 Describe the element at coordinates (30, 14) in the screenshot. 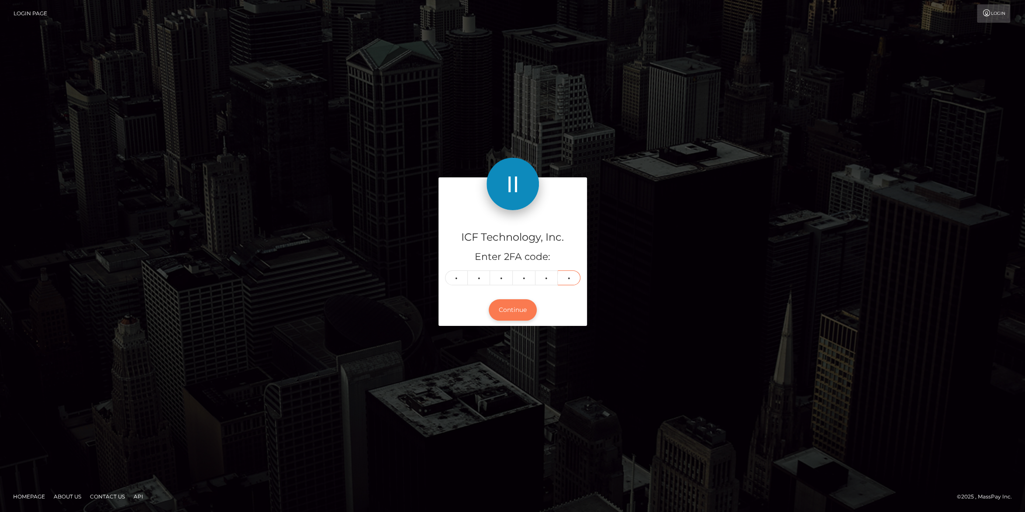

I see `a: Login Page` at that location.